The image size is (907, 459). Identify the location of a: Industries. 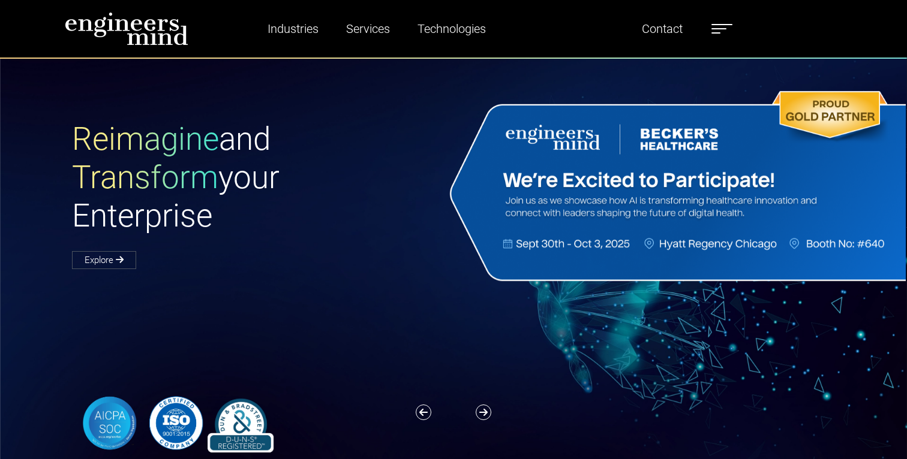
(293, 29).